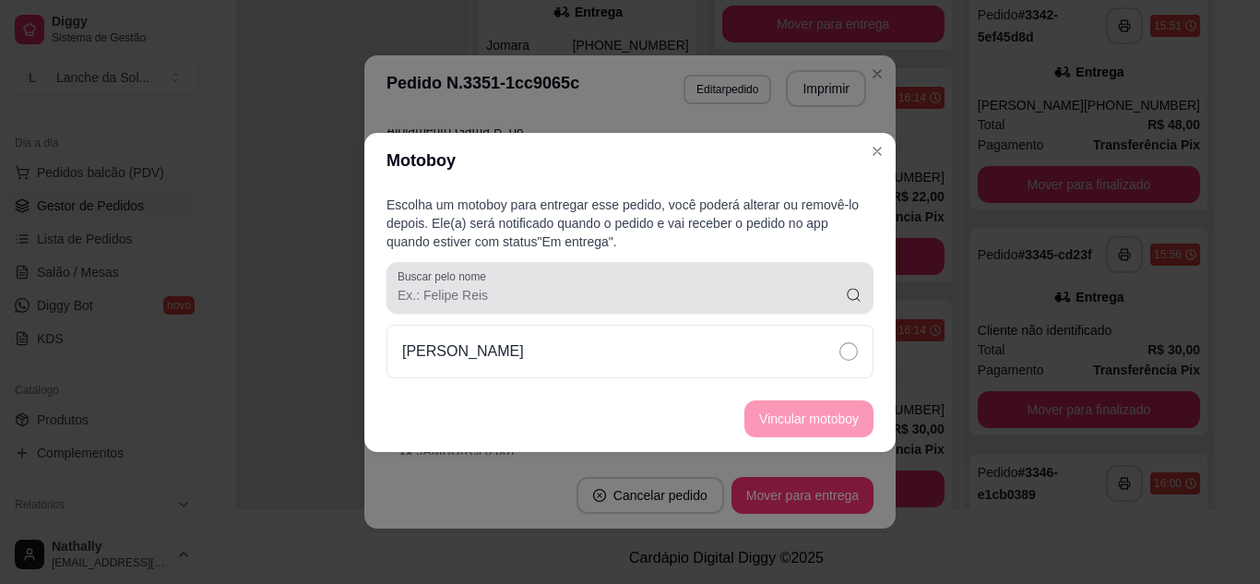  What do you see at coordinates (445, 276) in the screenshot?
I see `label: Buscar pelo nome` at bounding box center [445, 276].